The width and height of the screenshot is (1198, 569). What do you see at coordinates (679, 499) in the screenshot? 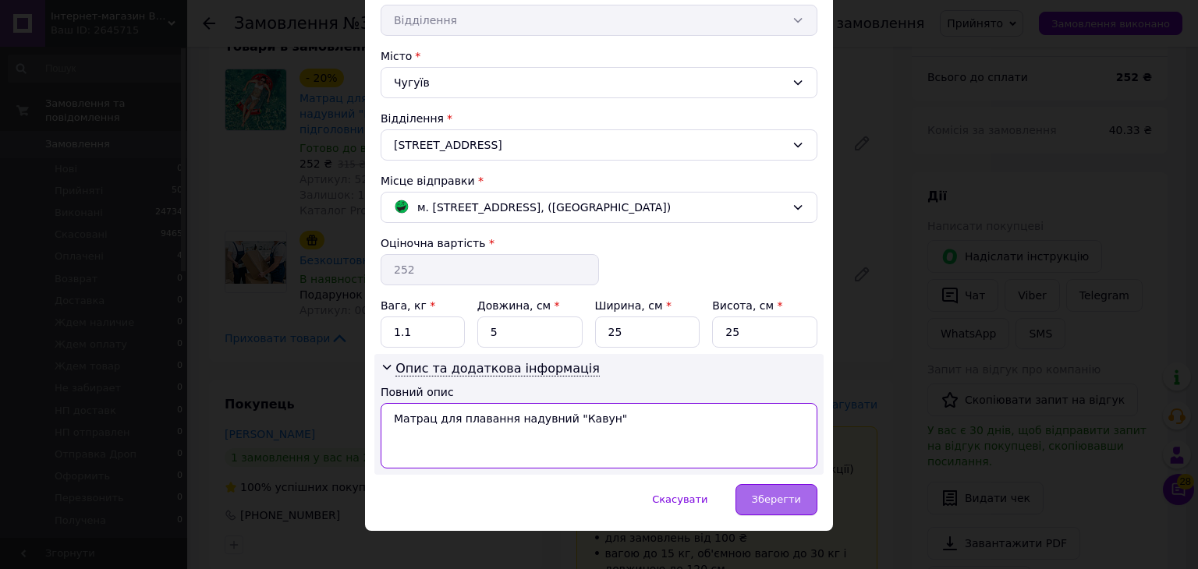
I see `span: Скасувати` at bounding box center [679, 499].